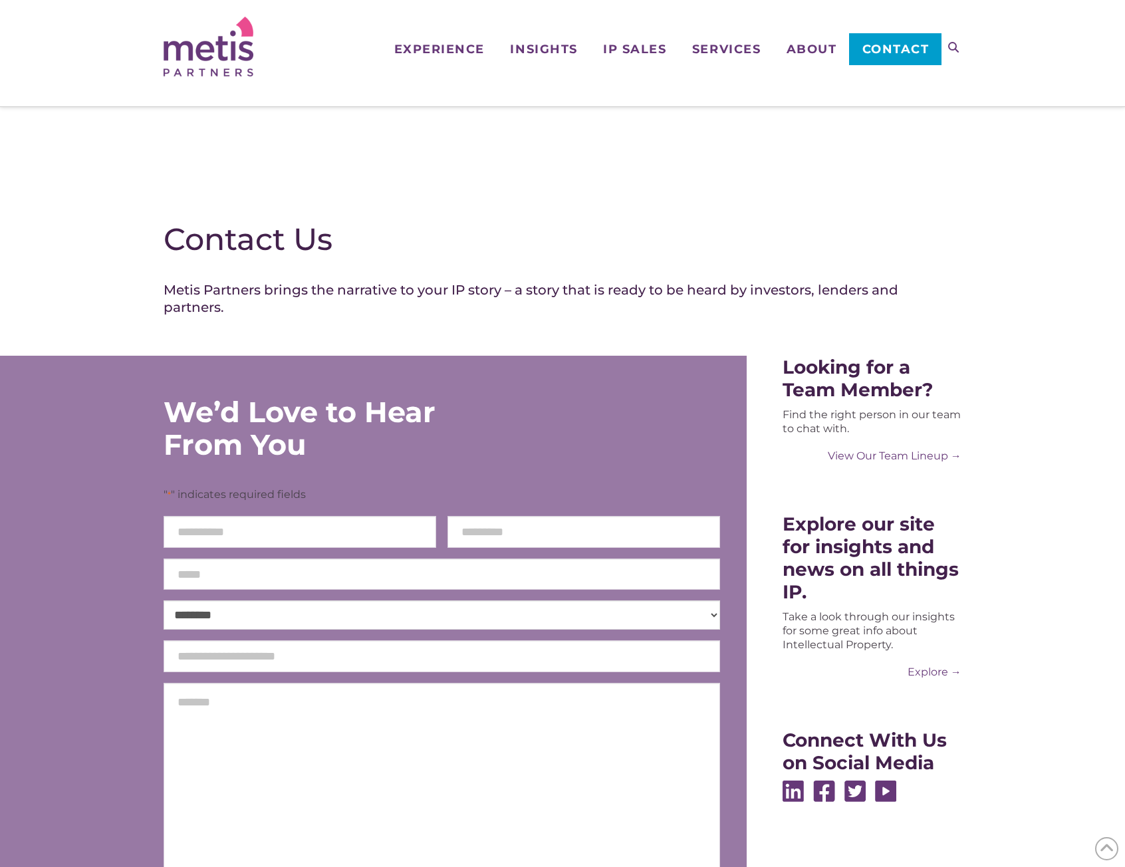 Image resolution: width=1125 pixels, height=867 pixels. What do you see at coordinates (855, 791) in the screenshot?
I see `img: Twitter` at bounding box center [855, 791].